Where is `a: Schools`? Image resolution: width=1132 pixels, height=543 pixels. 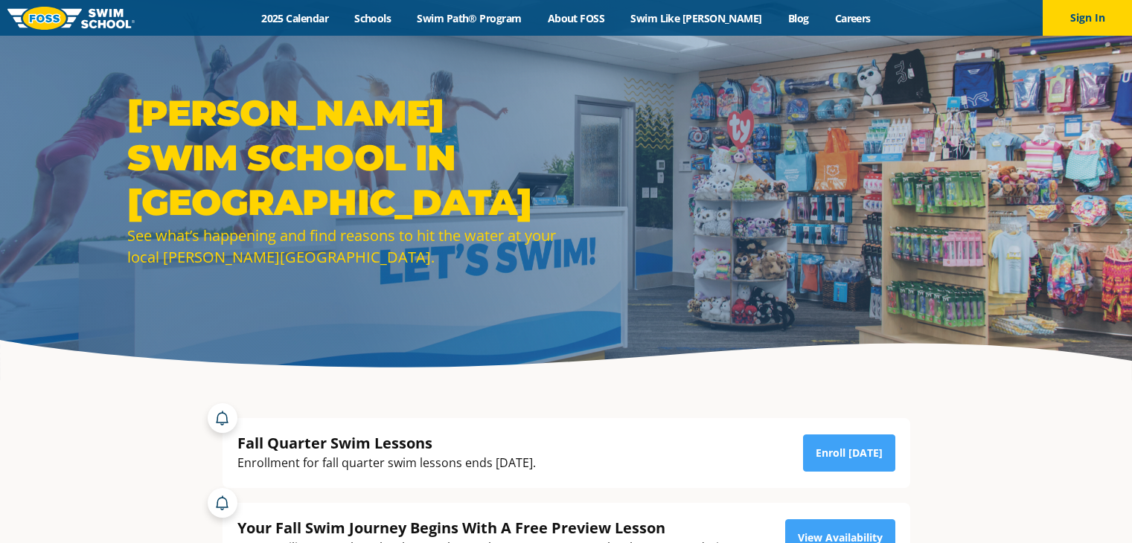
a: Schools is located at coordinates (373, 18).